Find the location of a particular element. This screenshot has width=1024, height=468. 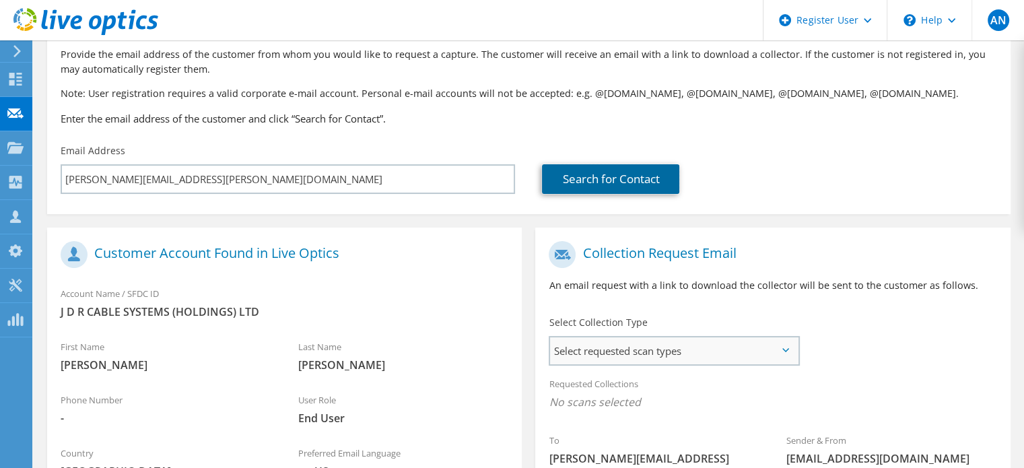

div: Account Name / SFDC ID is located at coordinates (284, 302).